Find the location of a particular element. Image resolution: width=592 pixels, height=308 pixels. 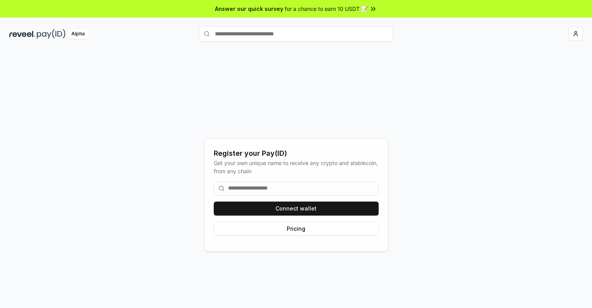

img: pay_id is located at coordinates (51, 34).